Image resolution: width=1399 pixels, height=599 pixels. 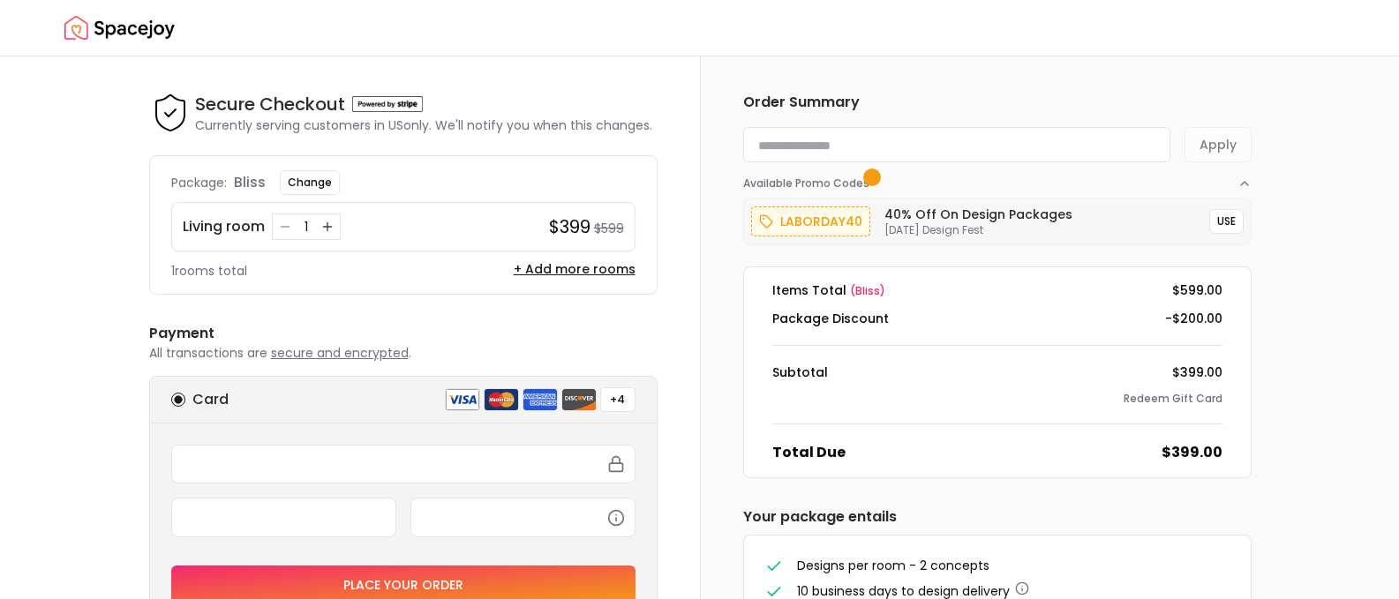 I want to click on h4: Secure Checkout, so click(x=270, y=104).